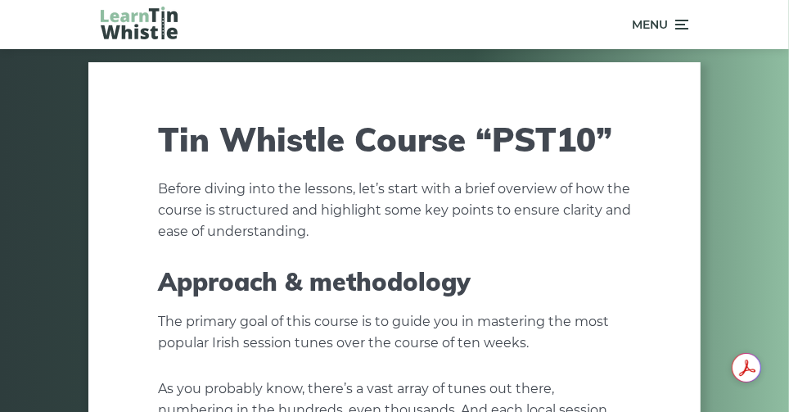  I want to click on p: The primary goal of this course is to guide you in mastering the most popular Irish session tunes..., so click(394, 332).